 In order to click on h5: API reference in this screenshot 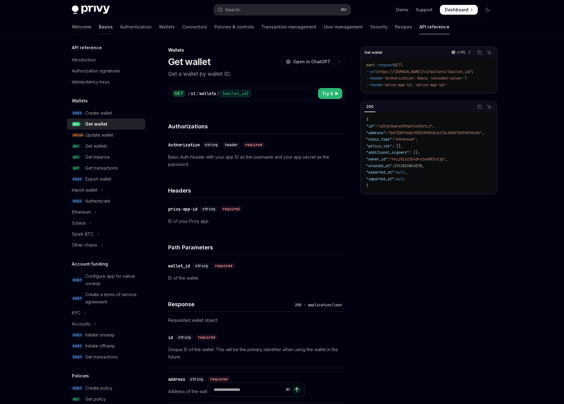, I will do `click(87, 48)`.